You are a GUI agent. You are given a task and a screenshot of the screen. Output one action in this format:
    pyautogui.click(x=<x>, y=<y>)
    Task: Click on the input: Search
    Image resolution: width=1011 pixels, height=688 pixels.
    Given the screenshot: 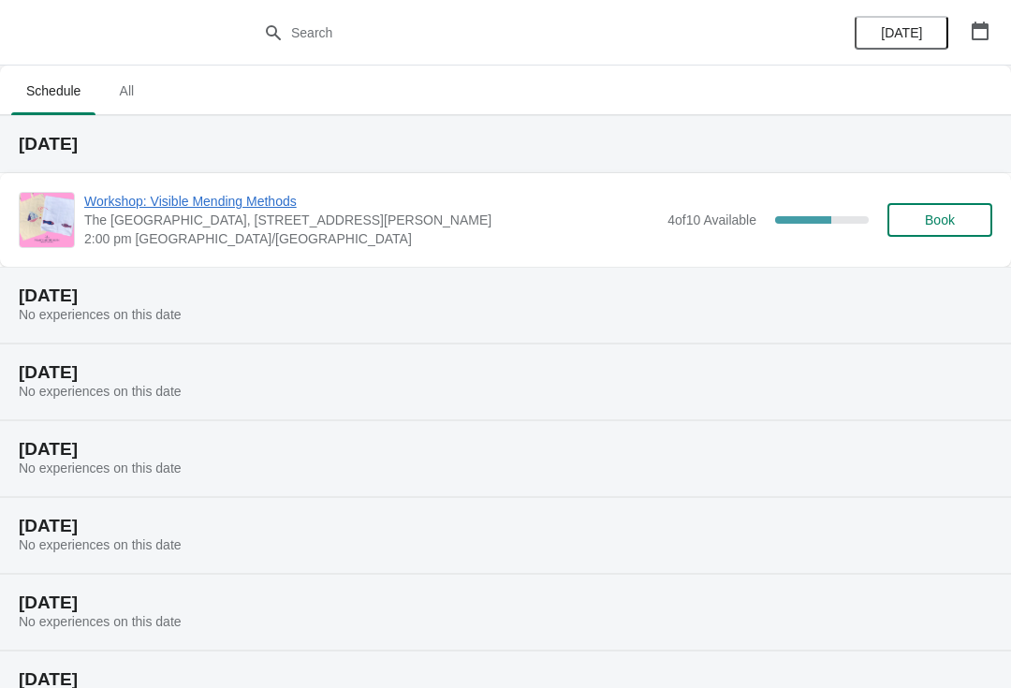 What is the action you would take?
    pyautogui.click(x=524, y=33)
    